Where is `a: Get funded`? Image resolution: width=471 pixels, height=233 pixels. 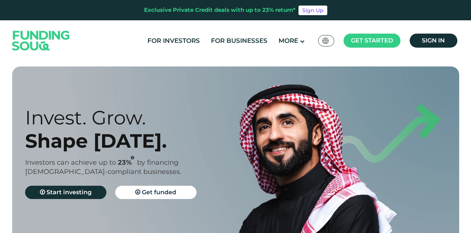
a: Get funded is located at coordinates (156, 193).